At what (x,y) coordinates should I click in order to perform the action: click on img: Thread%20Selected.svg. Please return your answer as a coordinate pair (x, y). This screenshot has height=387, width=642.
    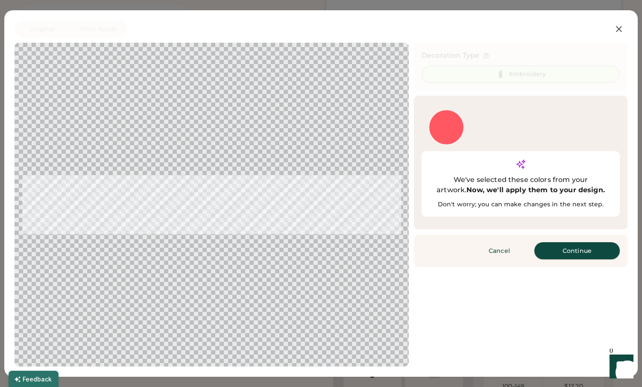
    Looking at the image, I should click on (500, 74).